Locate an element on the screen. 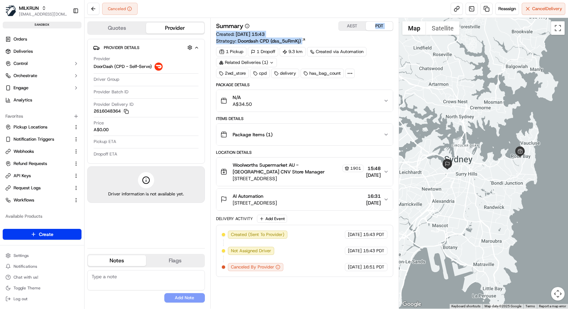 The width and height of the screenshot is (568, 309). a: Report a map error is located at coordinates (552, 306).